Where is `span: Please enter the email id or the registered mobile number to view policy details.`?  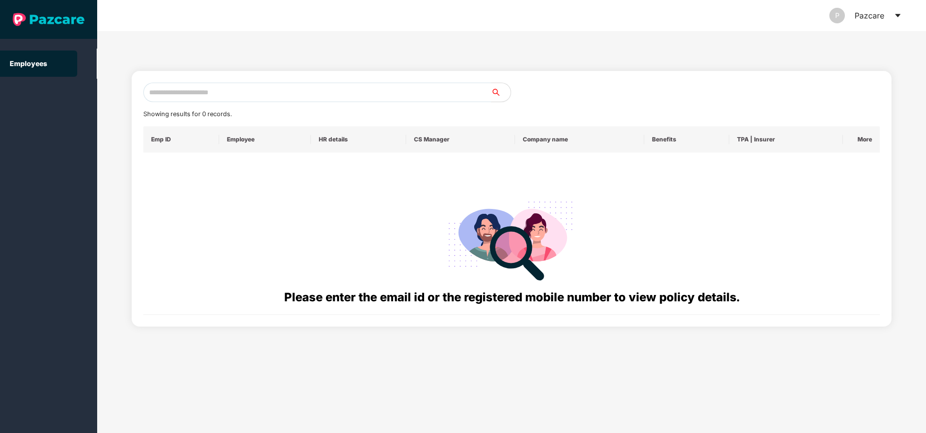 span: Please enter the email id or the registered mobile number to view policy details. is located at coordinates (512, 297).